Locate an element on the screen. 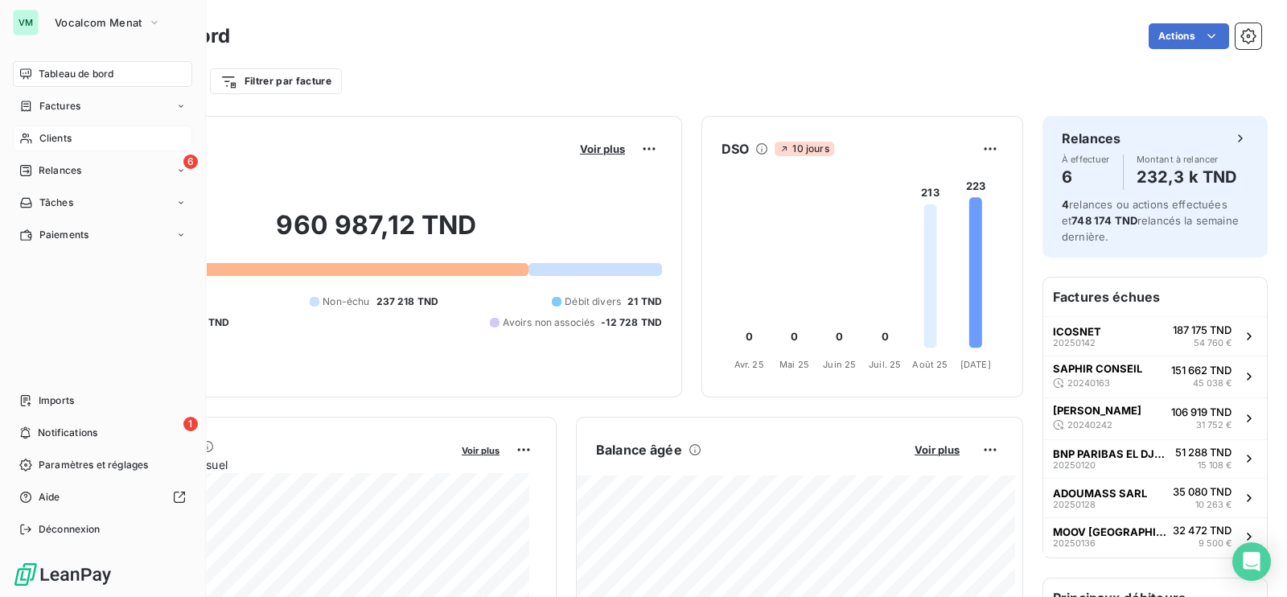 This screenshot has width=1287, height=597. tspan: Avr. 25 is located at coordinates (749, 364).